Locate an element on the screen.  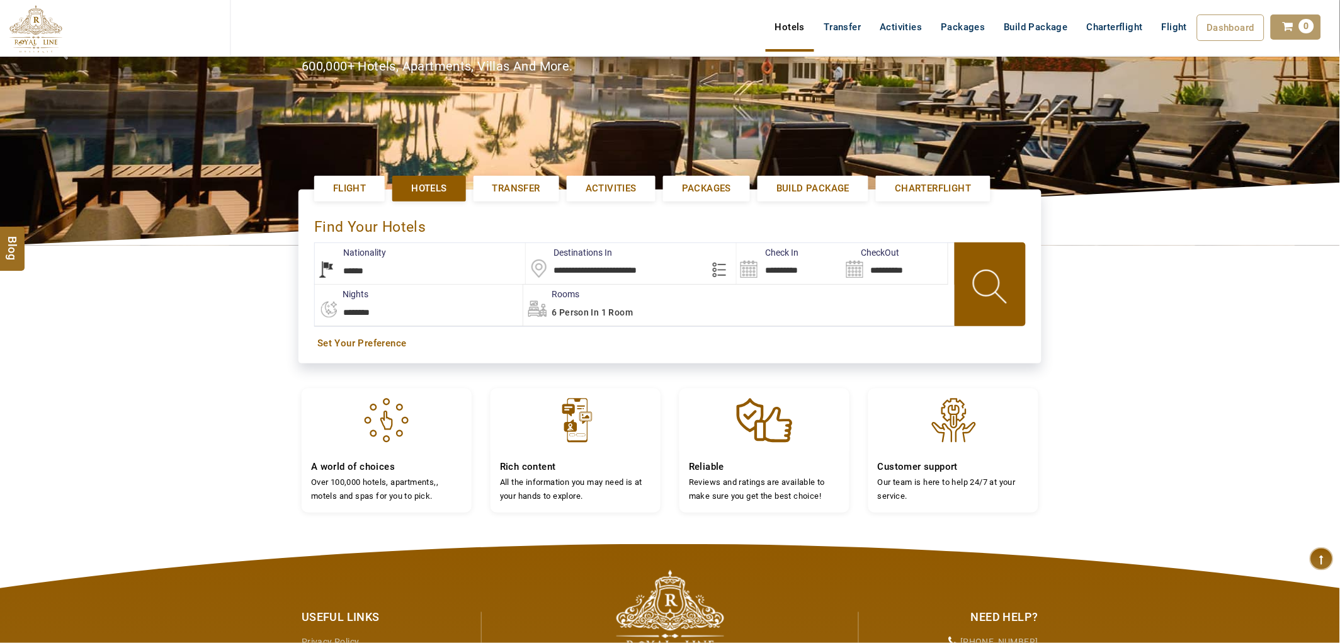
a: Set Your Preference is located at coordinates (670, 343).